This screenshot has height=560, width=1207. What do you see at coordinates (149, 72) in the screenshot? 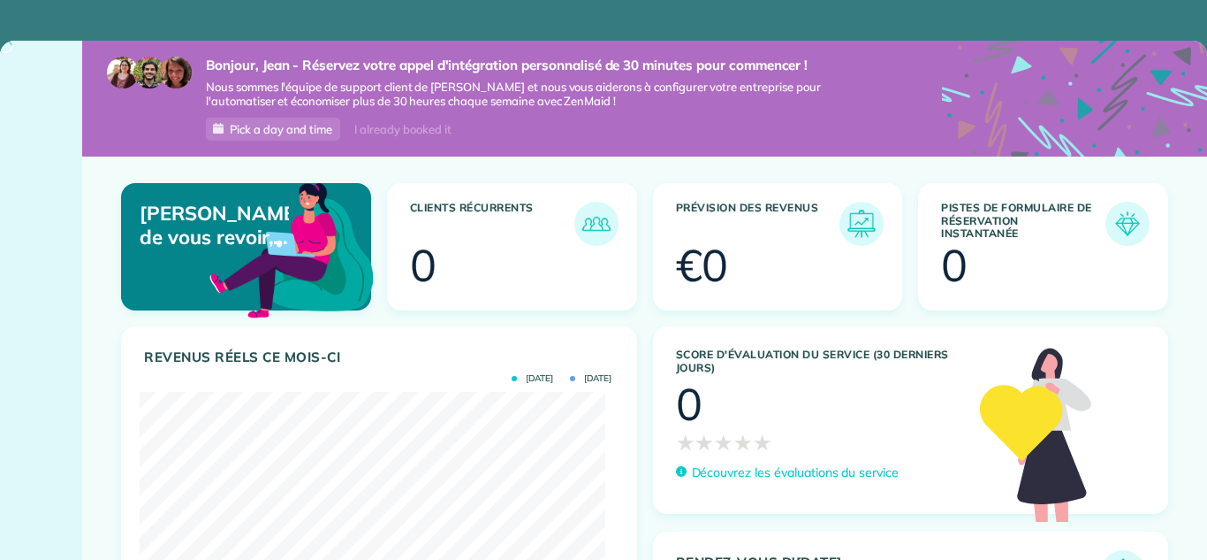
I see `img: jorge-587dff0eeaa6aab1f244e6dc62b8924c3b6ad411094392a53c71c6c4a576187d.jpg` at bounding box center [149, 72].